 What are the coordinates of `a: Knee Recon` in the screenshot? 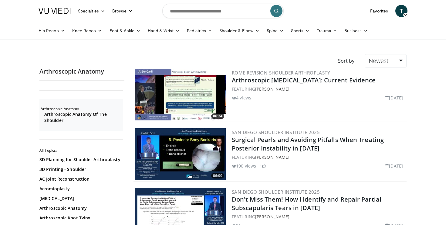 It's located at (87, 31).